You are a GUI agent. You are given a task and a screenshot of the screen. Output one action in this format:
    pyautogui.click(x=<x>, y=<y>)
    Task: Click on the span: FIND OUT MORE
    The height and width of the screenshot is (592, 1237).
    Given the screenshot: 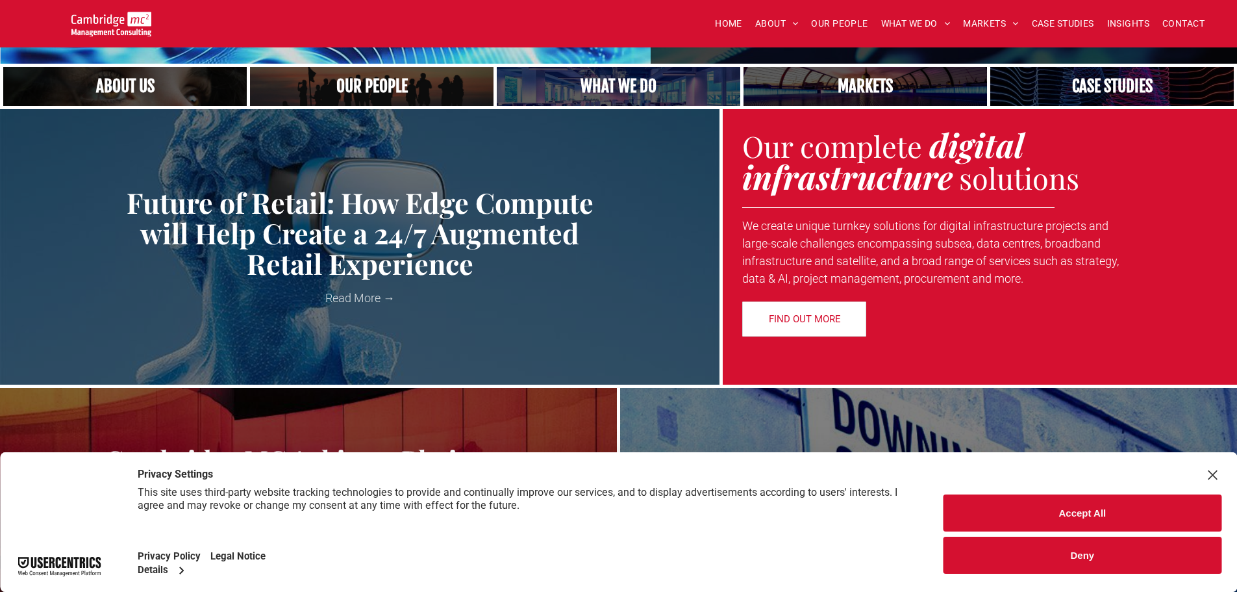 What is the action you would take?
    pyautogui.click(x=805, y=319)
    